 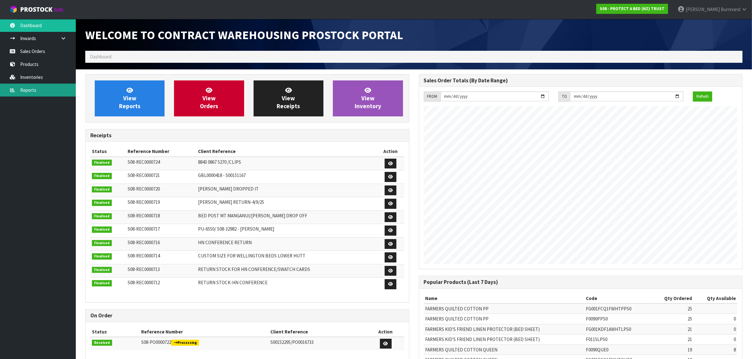 I want to click on td: S08-PO0000722, so click(x=204, y=344).